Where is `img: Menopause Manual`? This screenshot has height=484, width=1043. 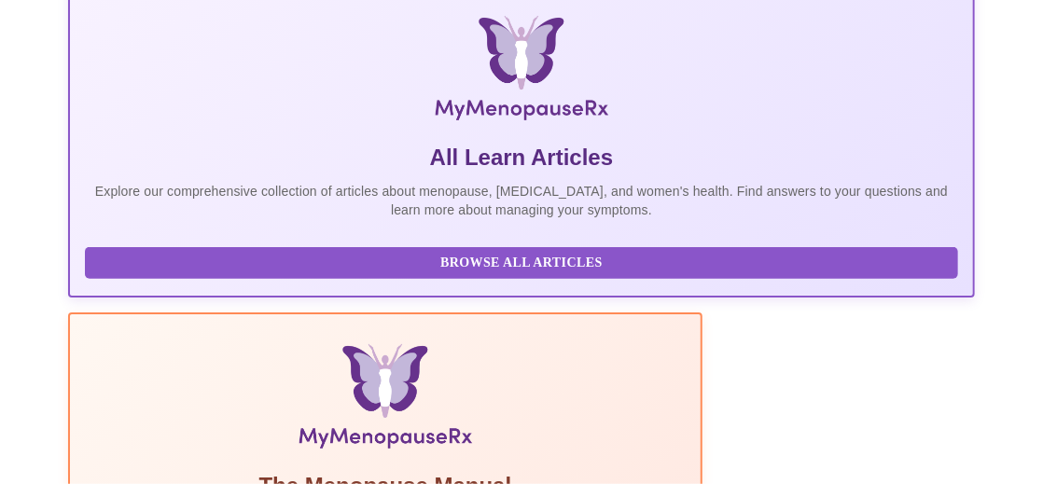 img: Menopause Manual is located at coordinates (384, 400).